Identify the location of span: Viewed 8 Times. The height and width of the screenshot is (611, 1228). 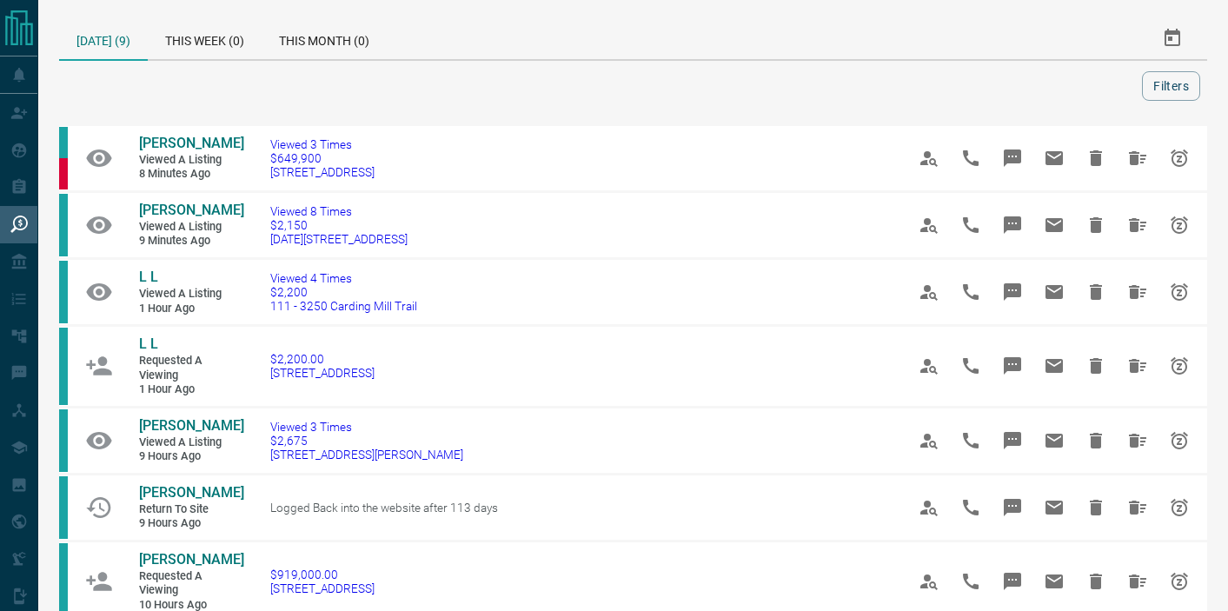
(339, 211).